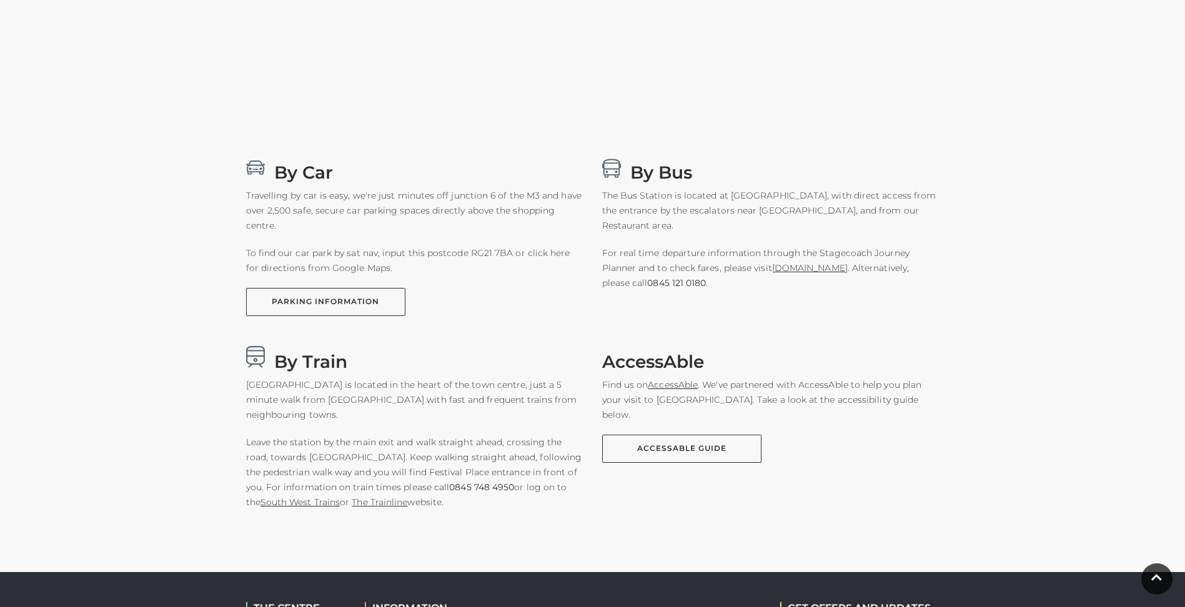  Describe the element at coordinates (300, 502) in the screenshot. I see `a: South West Trains` at that location.